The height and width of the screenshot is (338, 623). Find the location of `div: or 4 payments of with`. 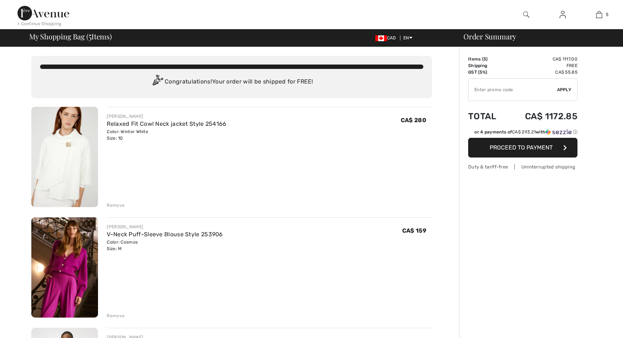

div: or 4 payments of with is located at coordinates (526, 132).